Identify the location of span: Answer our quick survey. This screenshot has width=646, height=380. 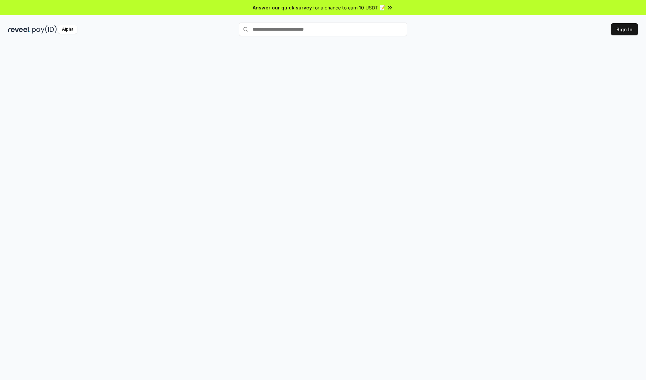
(282, 7).